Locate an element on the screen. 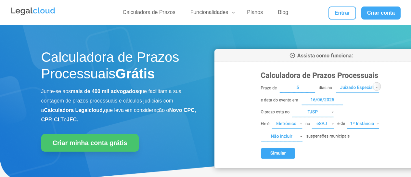  b: mais de 400 mil advogados is located at coordinates (104, 91).